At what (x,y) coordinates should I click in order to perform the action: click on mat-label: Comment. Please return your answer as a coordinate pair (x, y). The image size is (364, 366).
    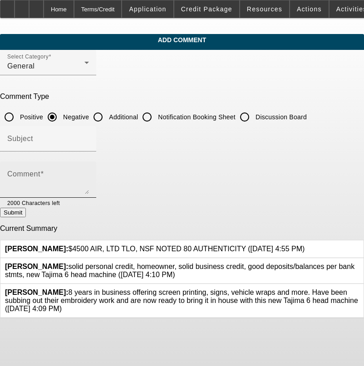
    Looking at the image, I should click on (24, 174).